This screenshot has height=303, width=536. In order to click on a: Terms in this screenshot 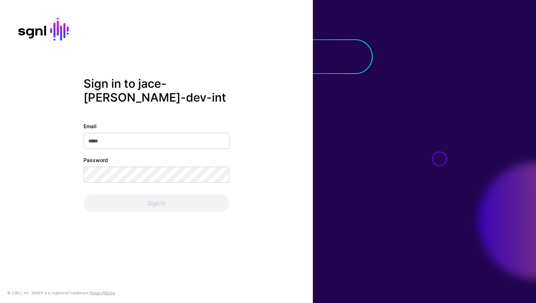, I will do `click(110, 293)`.